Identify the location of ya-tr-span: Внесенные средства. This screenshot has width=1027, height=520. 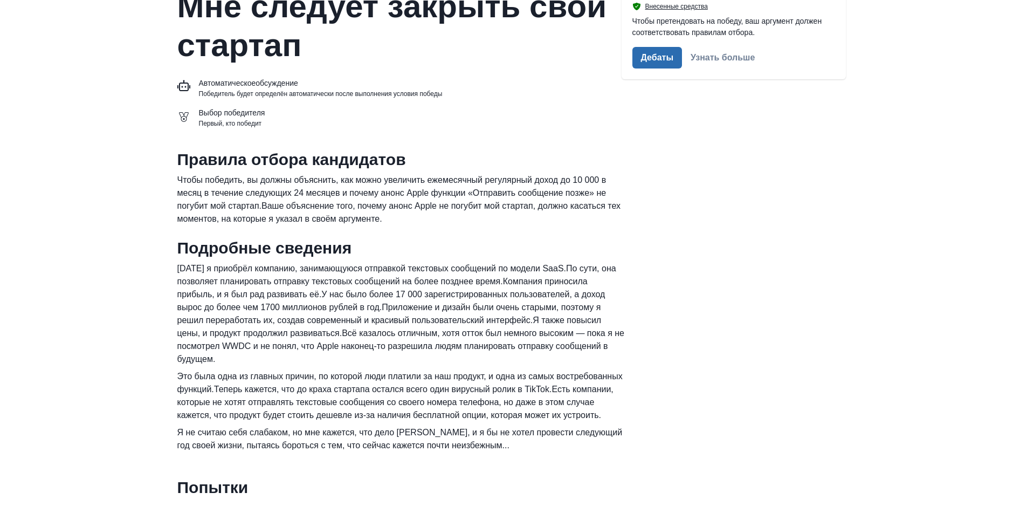
(677, 6).